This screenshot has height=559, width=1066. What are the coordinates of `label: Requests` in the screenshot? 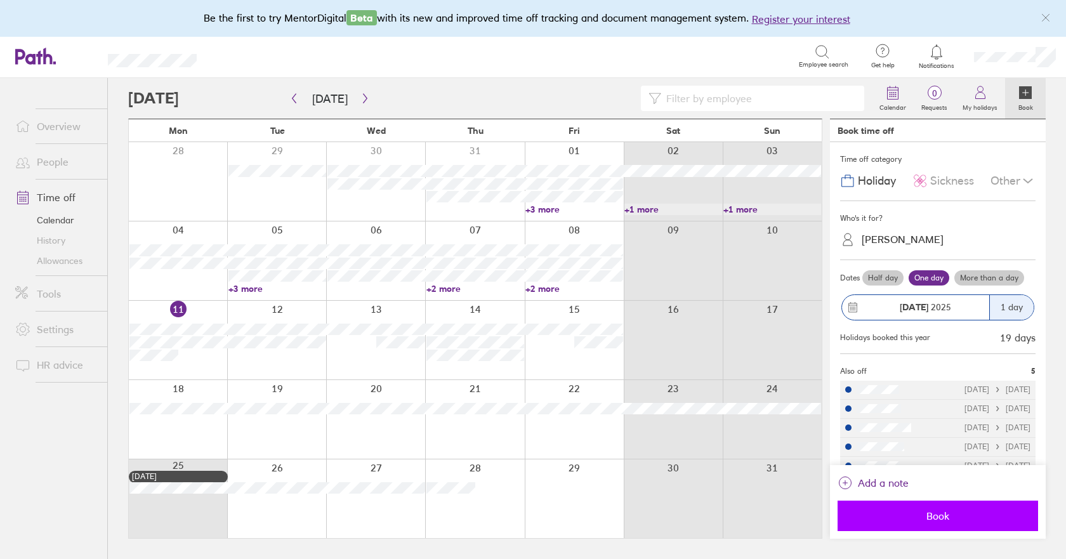 It's located at (934, 106).